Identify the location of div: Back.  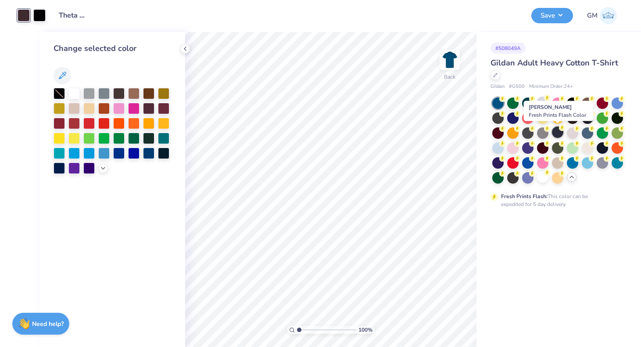
(450, 77).